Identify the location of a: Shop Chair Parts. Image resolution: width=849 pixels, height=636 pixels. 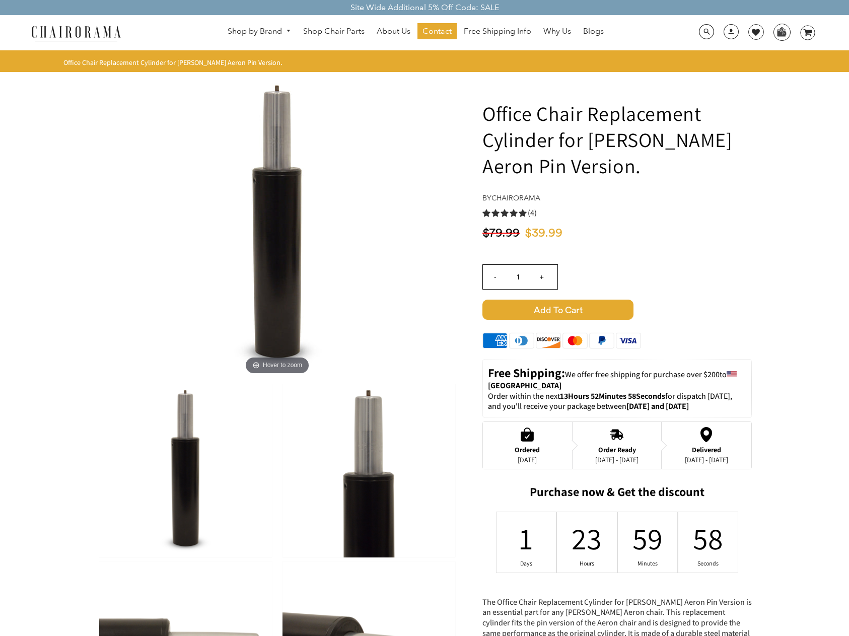
(334, 31).